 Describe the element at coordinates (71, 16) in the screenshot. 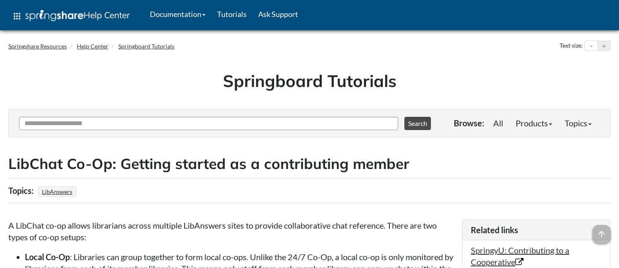

I see `a: apps Help Center` at that location.